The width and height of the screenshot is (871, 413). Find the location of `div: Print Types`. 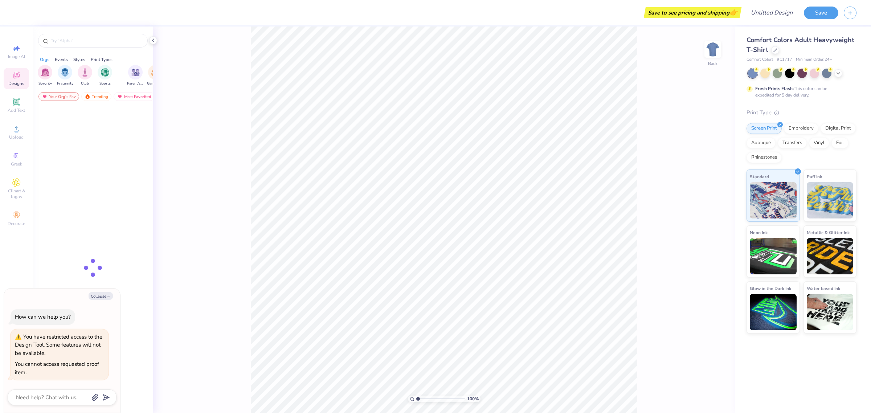

div: Print Types is located at coordinates (102, 60).